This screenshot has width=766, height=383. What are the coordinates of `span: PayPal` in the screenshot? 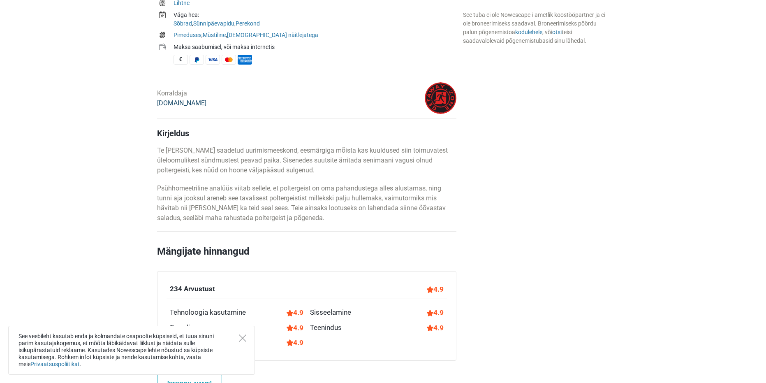 It's located at (197, 60).